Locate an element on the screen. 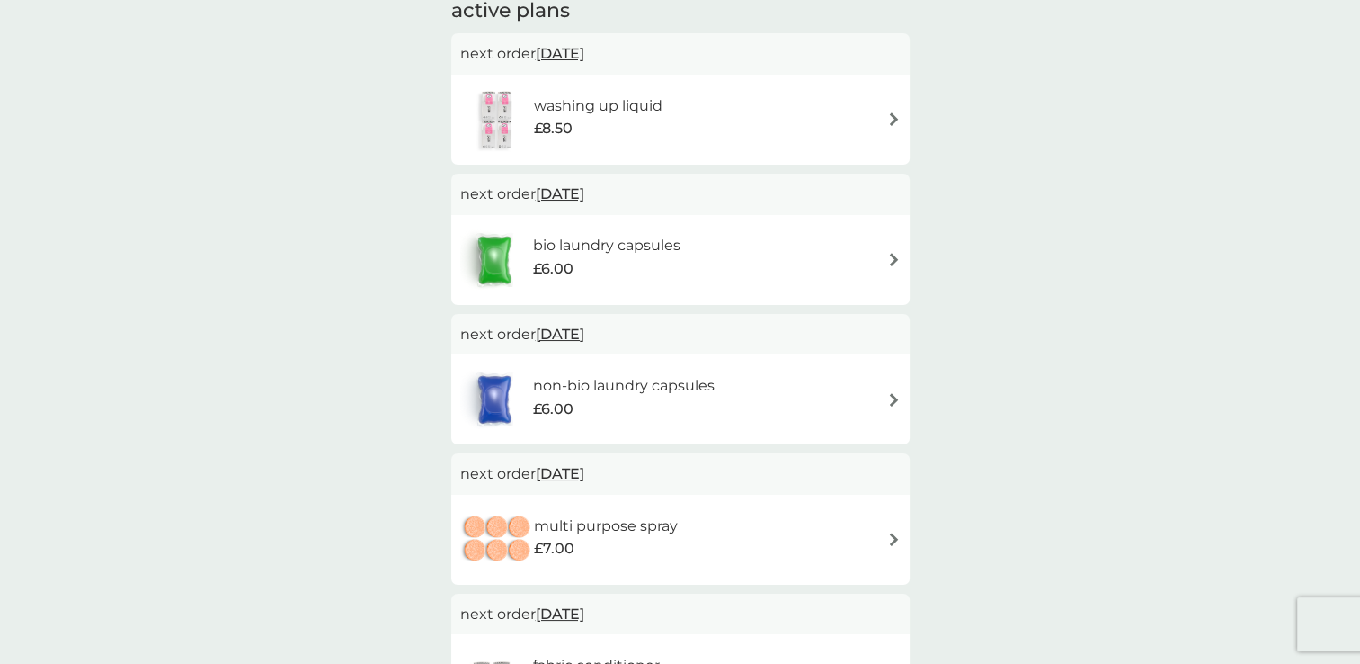 This screenshot has height=664, width=1360. h6: non-bio laundry capsules is located at coordinates (624, 386).